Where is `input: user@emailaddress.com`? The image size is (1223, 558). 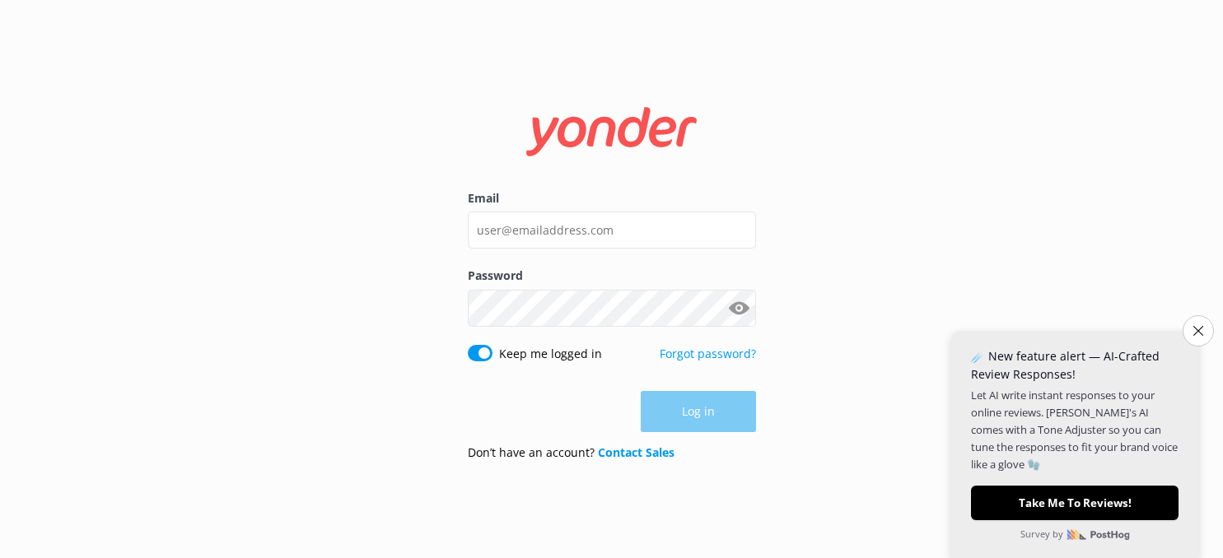
input: user@emailaddress.com is located at coordinates (612, 230).